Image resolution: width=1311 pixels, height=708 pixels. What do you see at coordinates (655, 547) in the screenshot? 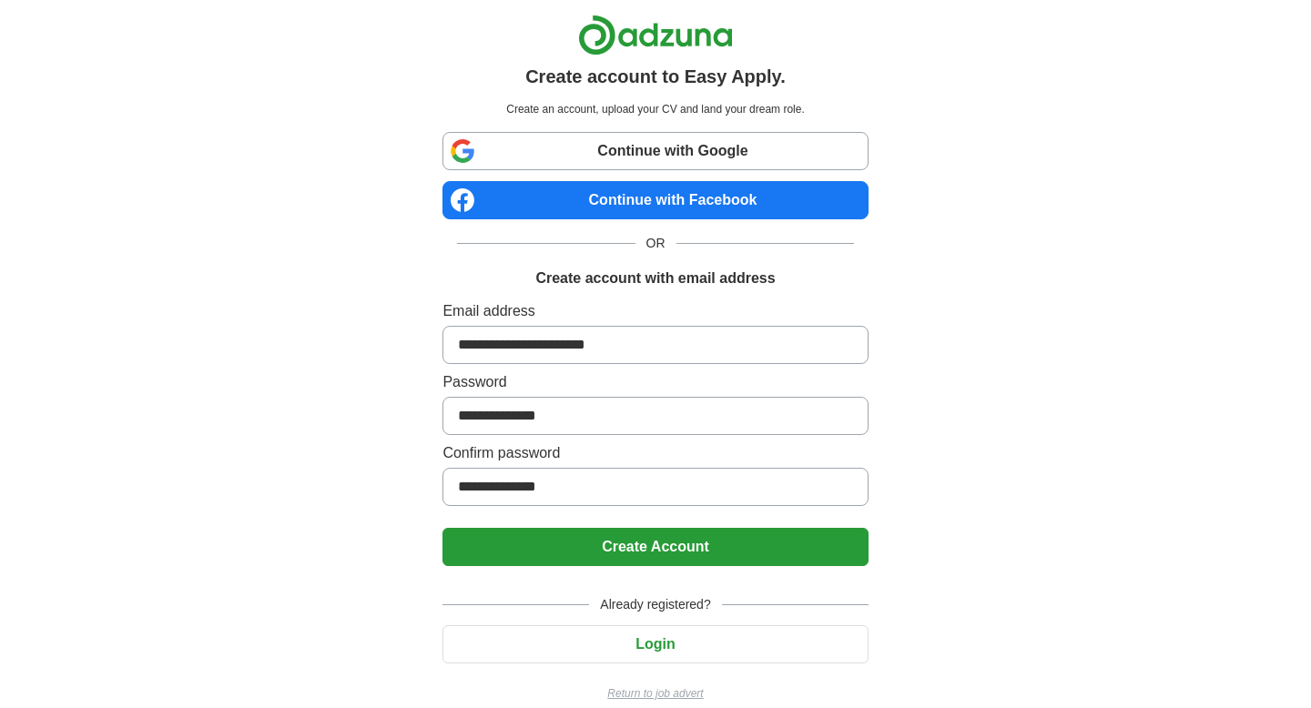
I see `button: Create Account` at bounding box center [655, 547].